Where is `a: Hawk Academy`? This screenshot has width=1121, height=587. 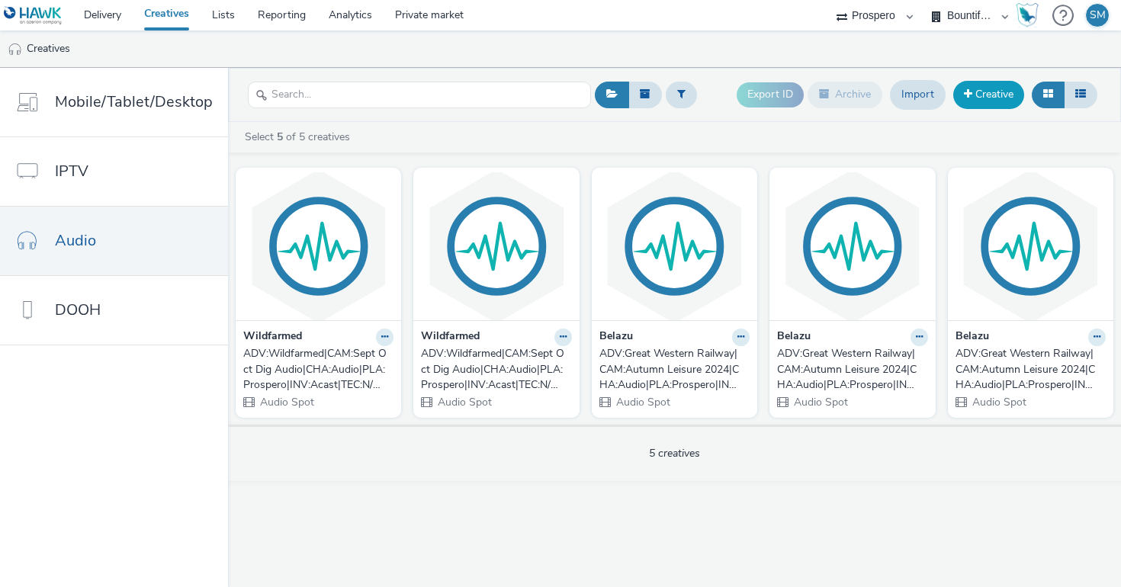
a: Hawk Academy is located at coordinates (1030, 15).